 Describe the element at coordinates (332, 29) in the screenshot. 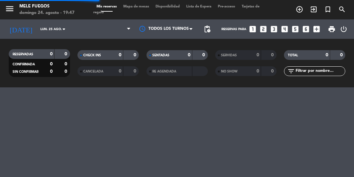

I see `span: print` at that location.